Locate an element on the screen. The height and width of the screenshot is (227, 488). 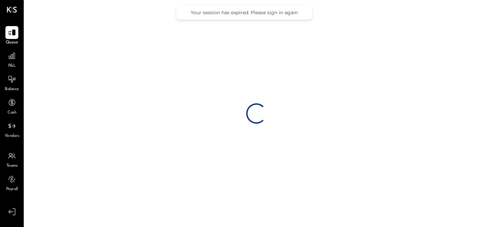
a: Teams is located at coordinates (12, 159).